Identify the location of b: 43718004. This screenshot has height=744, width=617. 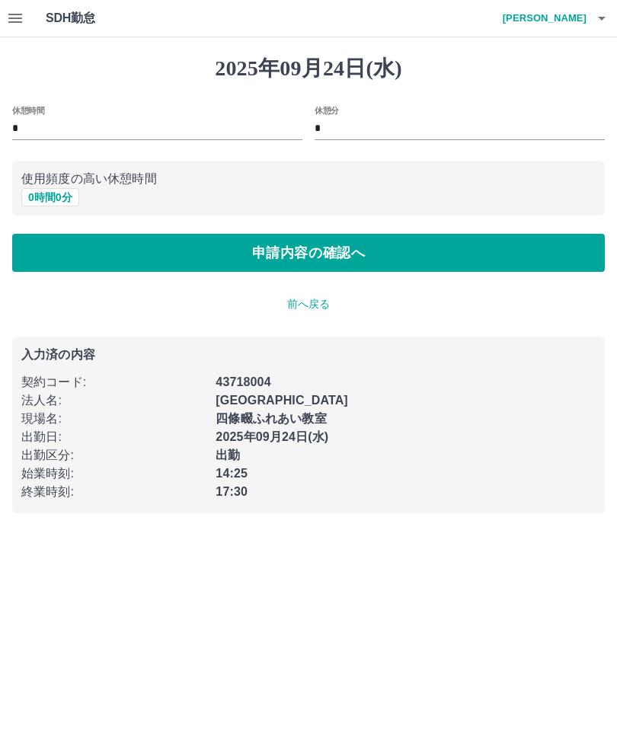
(243, 382).